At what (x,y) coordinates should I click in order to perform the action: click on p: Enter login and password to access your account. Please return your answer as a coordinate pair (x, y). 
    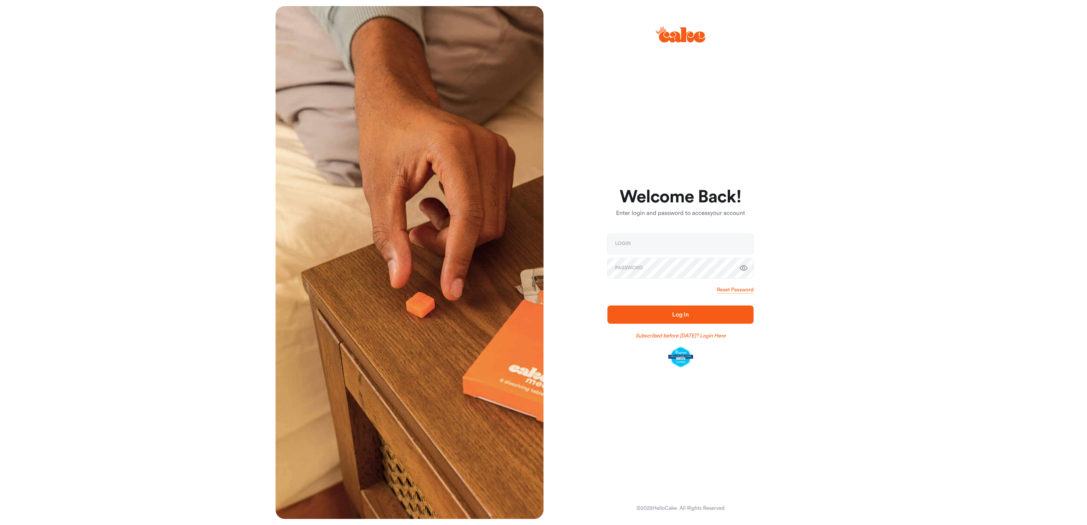
    Looking at the image, I should click on (680, 213).